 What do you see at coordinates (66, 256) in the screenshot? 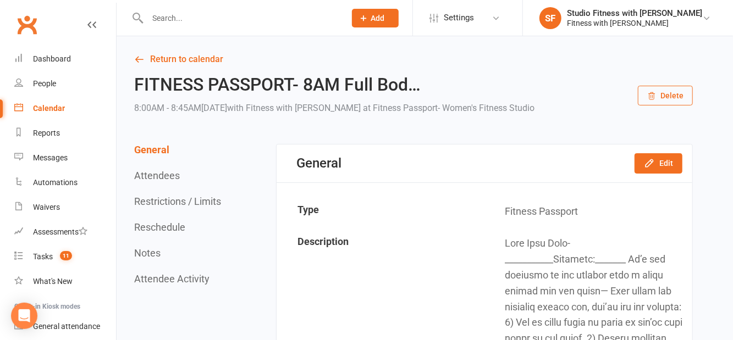
I see `span: 11` at bounding box center [66, 256].